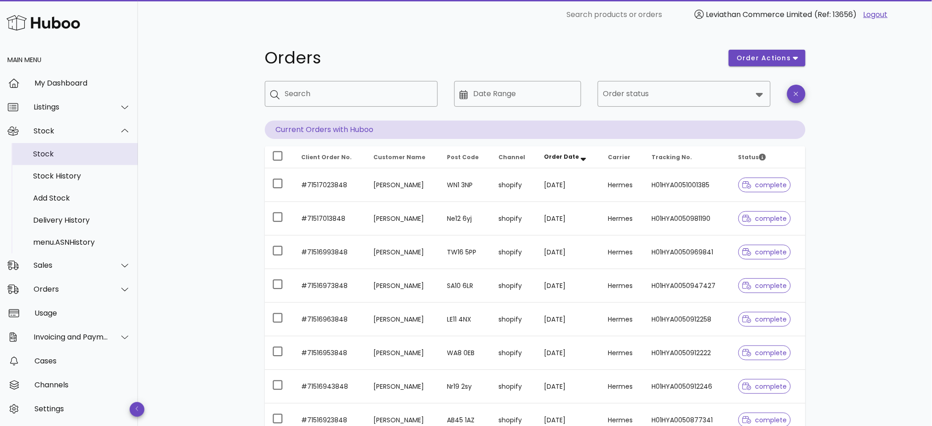  What do you see at coordinates (465, 319) in the screenshot?
I see `td: LE11 4NX` at bounding box center [465, 319].